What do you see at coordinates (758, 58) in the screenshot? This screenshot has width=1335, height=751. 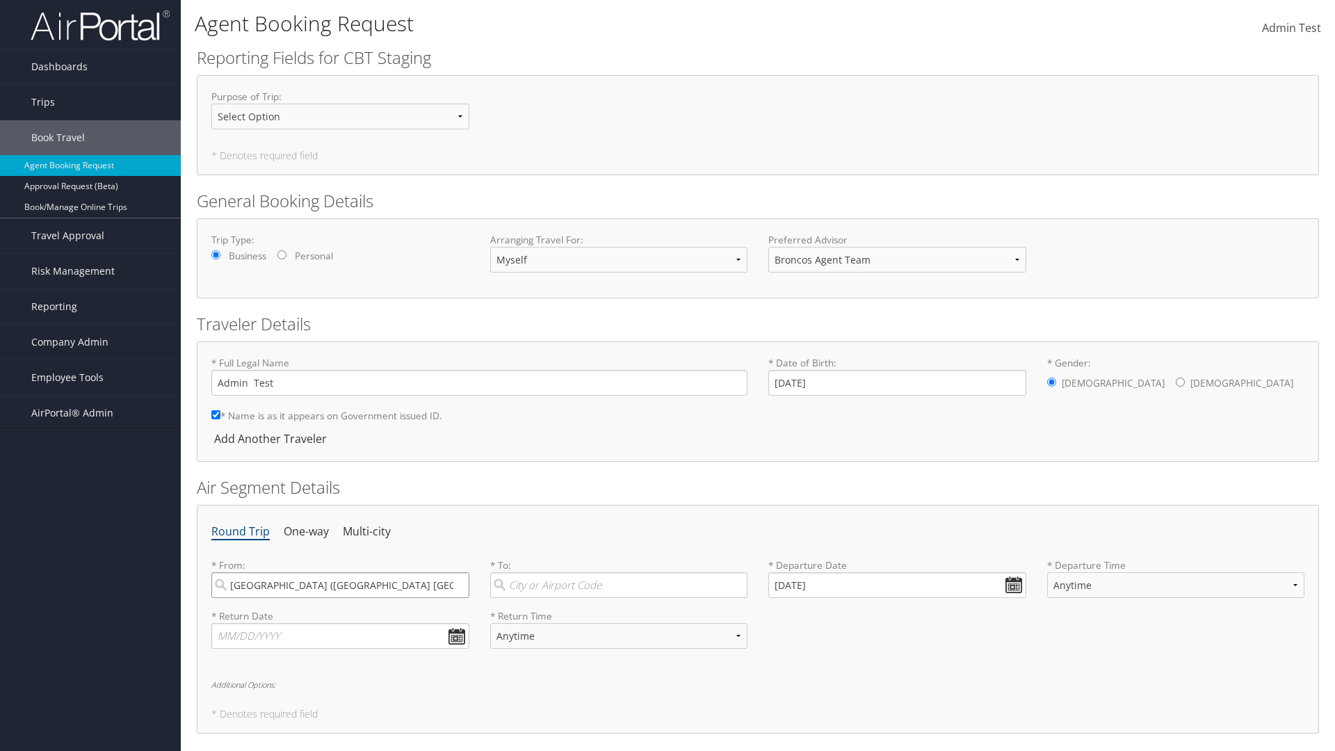 I see `h2: Reporting Fields for CBT Staging` at bounding box center [758, 58].